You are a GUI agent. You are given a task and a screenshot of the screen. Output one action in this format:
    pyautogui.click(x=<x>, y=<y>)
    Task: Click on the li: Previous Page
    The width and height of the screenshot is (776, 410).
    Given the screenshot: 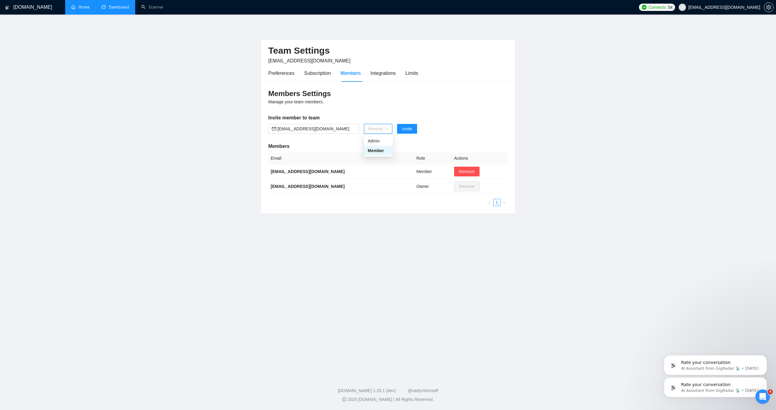 What is the action you would take?
    pyautogui.click(x=490, y=203)
    